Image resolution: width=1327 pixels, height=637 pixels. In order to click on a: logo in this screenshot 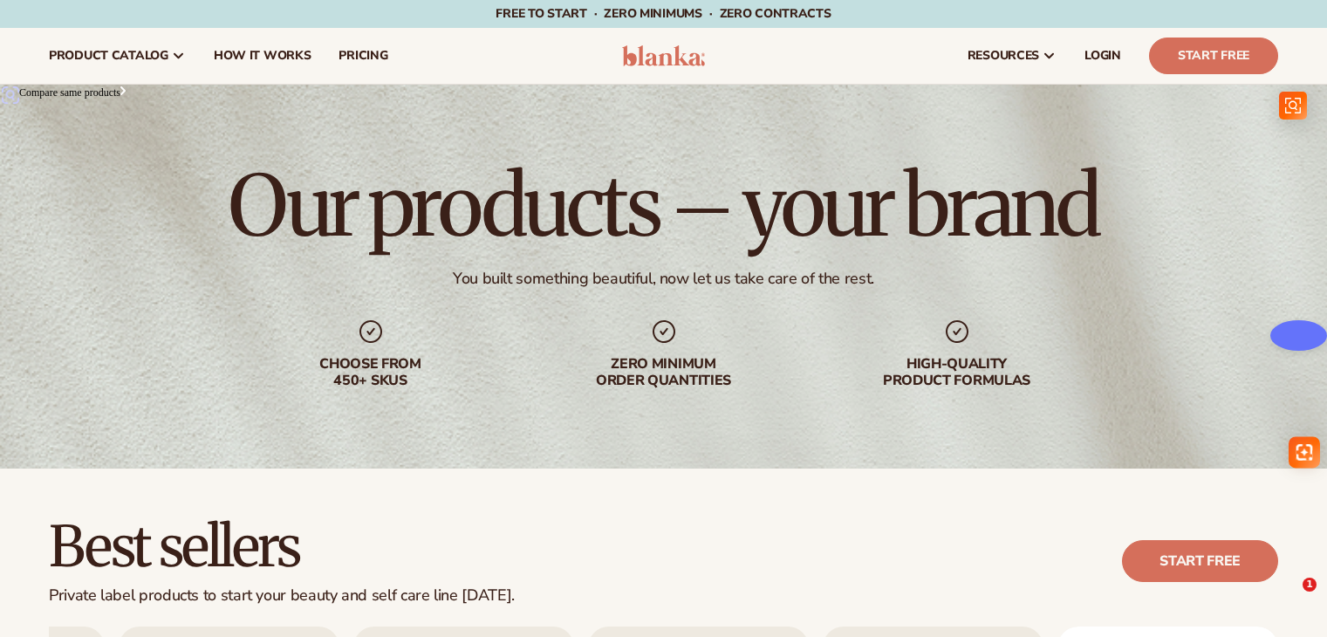, I will do `click(663, 56)`.